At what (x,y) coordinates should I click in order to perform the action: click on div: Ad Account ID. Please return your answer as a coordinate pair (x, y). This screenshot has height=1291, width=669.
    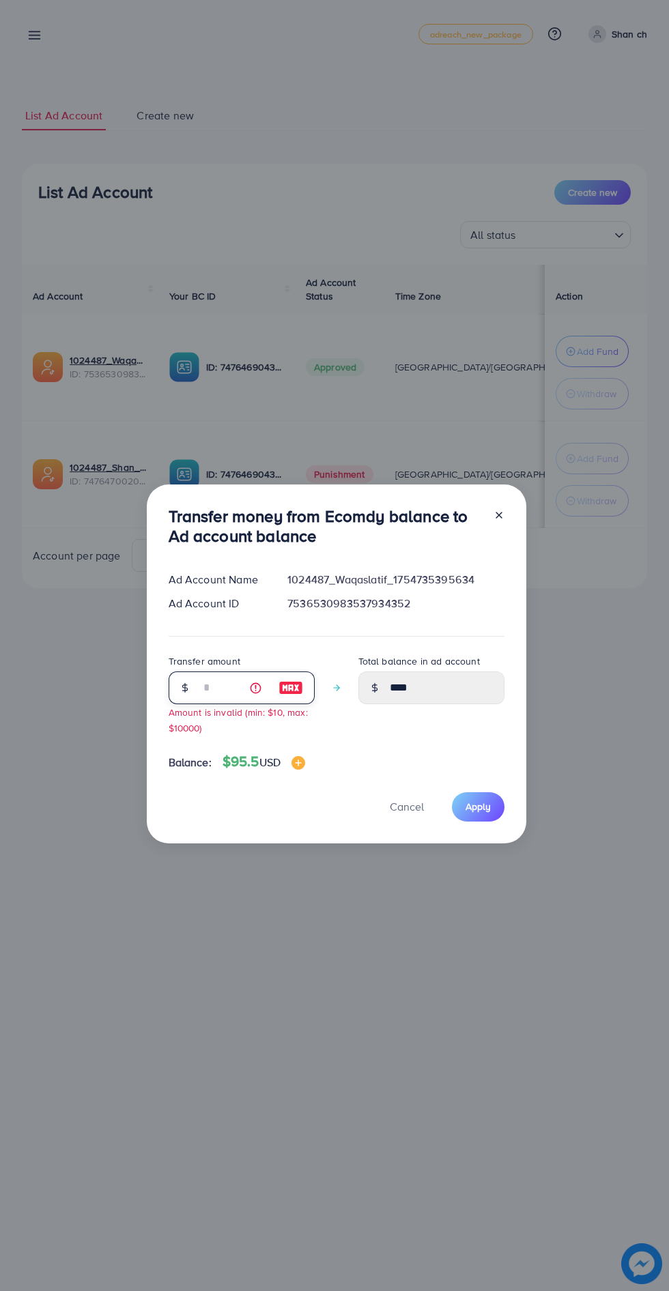
    Looking at the image, I should click on (217, 603).